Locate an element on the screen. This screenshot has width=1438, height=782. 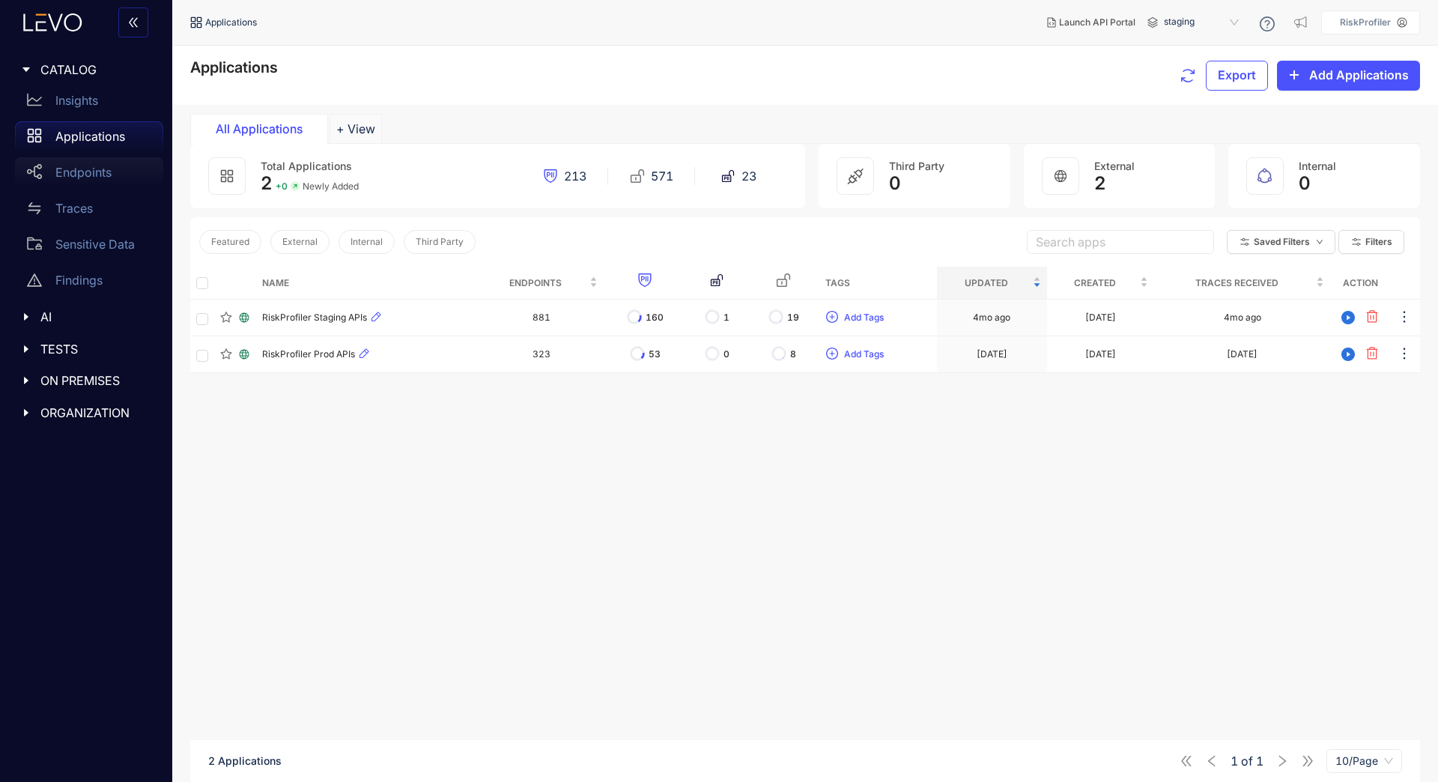
span: 53 is located at coordinates (655, 354).